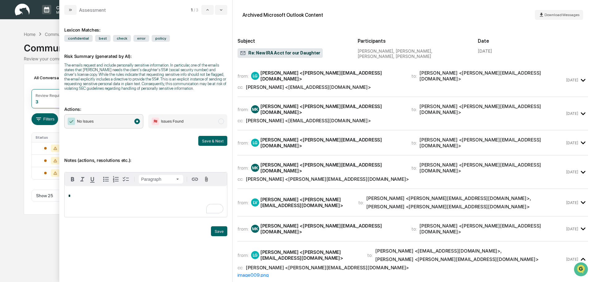  What do you see at coordinates (30, 34) in the screenshot?
I see `div: Home` at bounding box center [30, 34].